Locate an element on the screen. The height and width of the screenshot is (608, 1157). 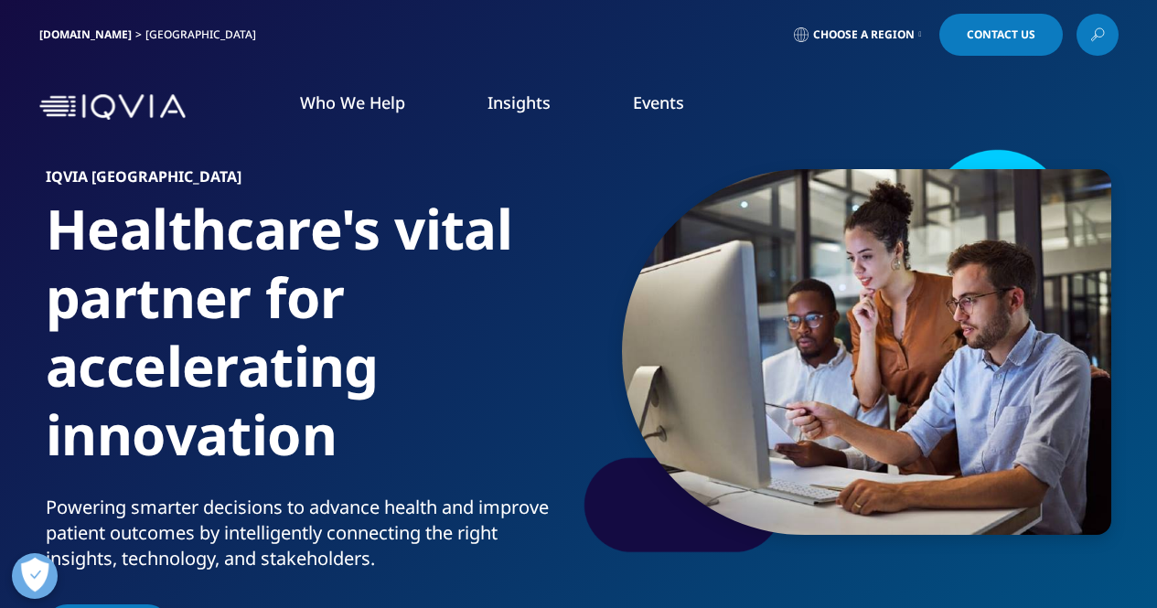
div: Powering smarter decisions to advance health and improve patient outcomes by intelligently connec... is located at coordinates (308, 533).